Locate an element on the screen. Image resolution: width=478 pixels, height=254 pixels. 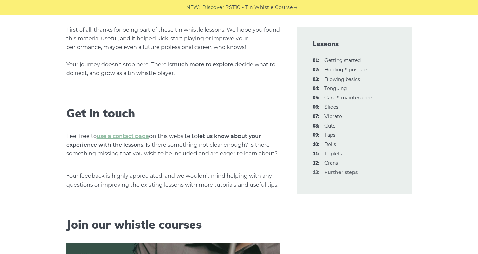
a: 08:Cuts is located at coordinates (330, 126).